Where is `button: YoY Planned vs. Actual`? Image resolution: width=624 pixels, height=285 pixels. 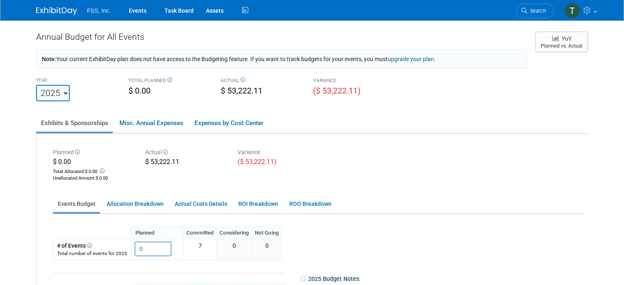 button: YoY Planned vs. Actual is located at coordinates (562, 42).